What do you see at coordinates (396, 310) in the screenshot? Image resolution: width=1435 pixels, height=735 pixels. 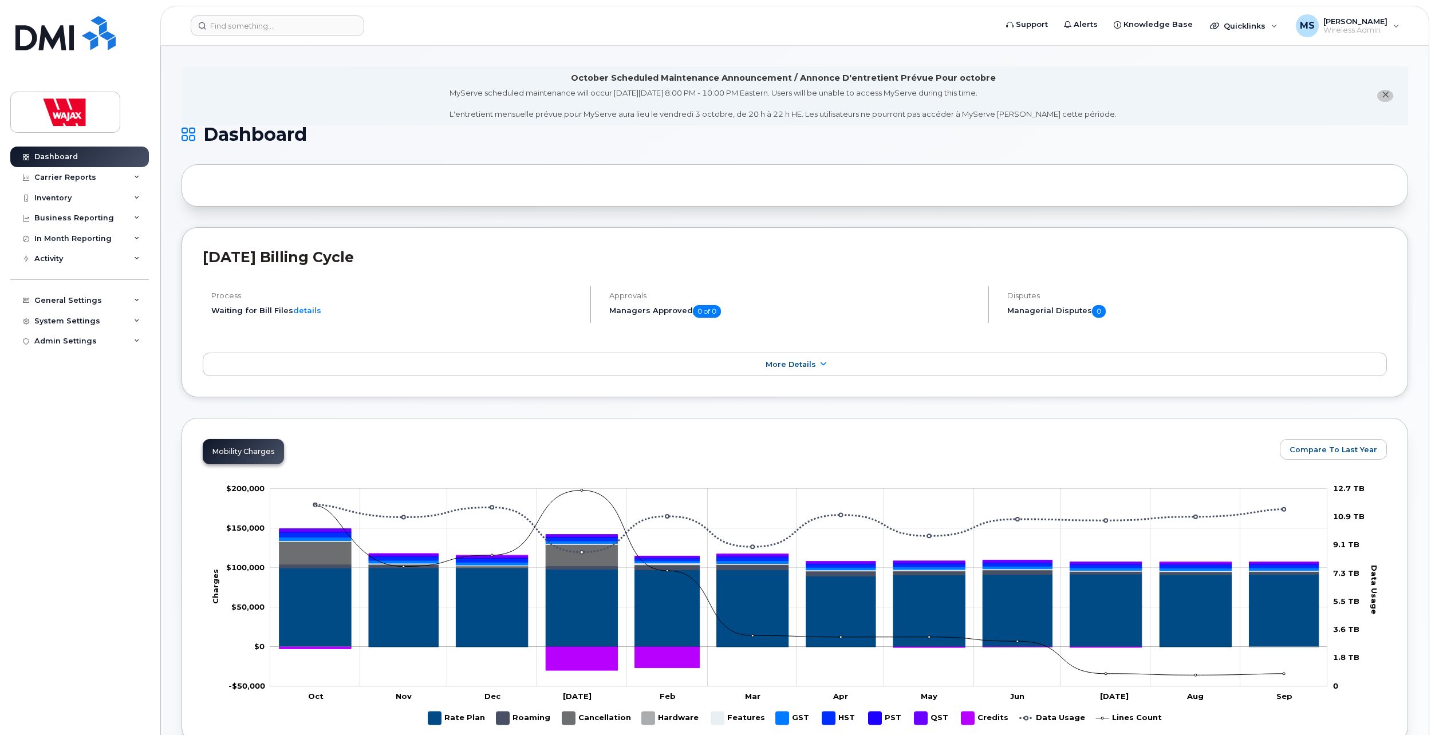 I see `li: Waiting for Bill Files` at bounding box center [396, 310].